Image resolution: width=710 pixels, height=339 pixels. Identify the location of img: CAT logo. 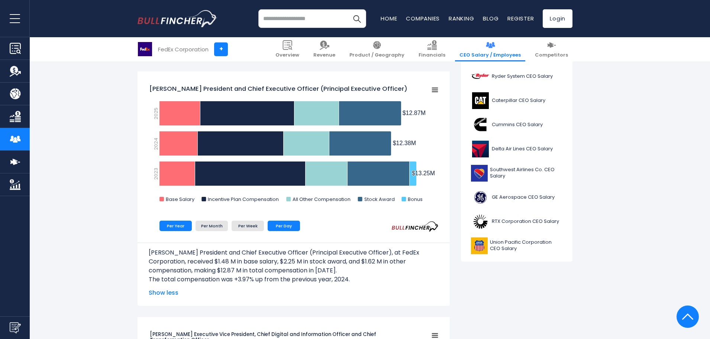
(480, 100).